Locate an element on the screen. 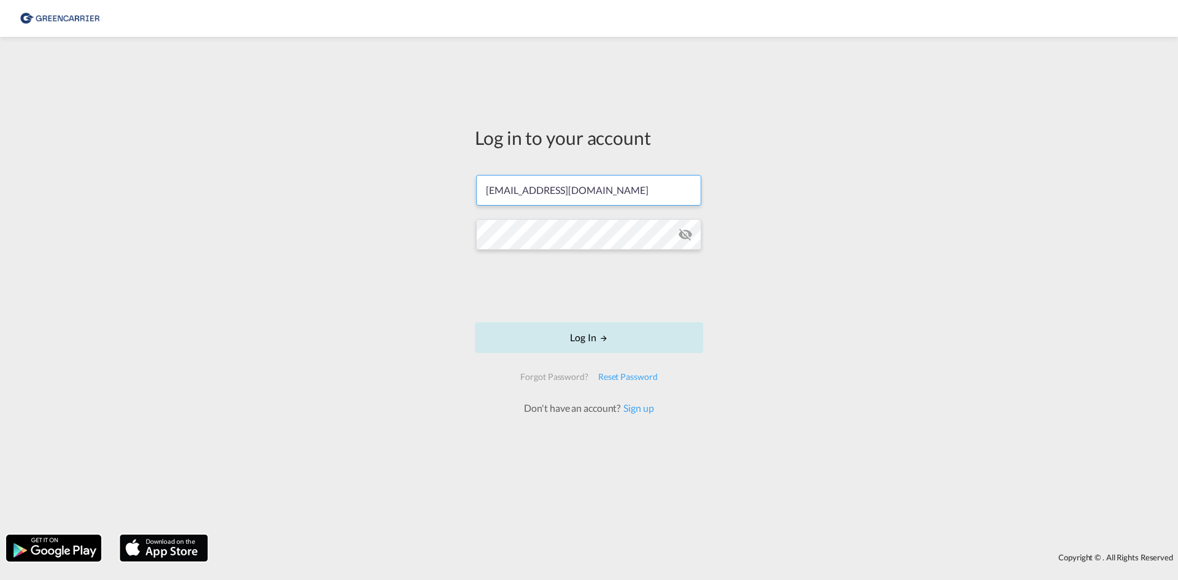  div: Don't have an account? is located at coordinates (589, 408).